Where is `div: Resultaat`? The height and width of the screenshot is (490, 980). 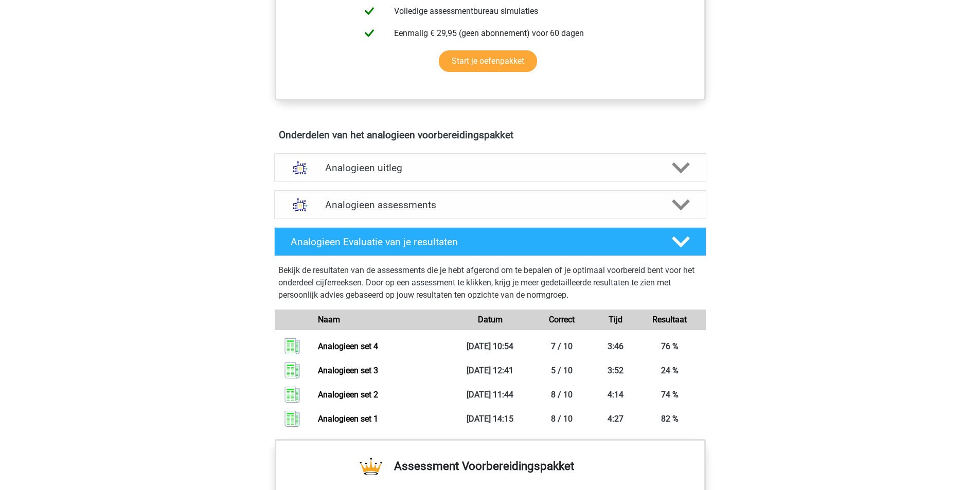
div: Resultaat is located at coordinates (669, 320).